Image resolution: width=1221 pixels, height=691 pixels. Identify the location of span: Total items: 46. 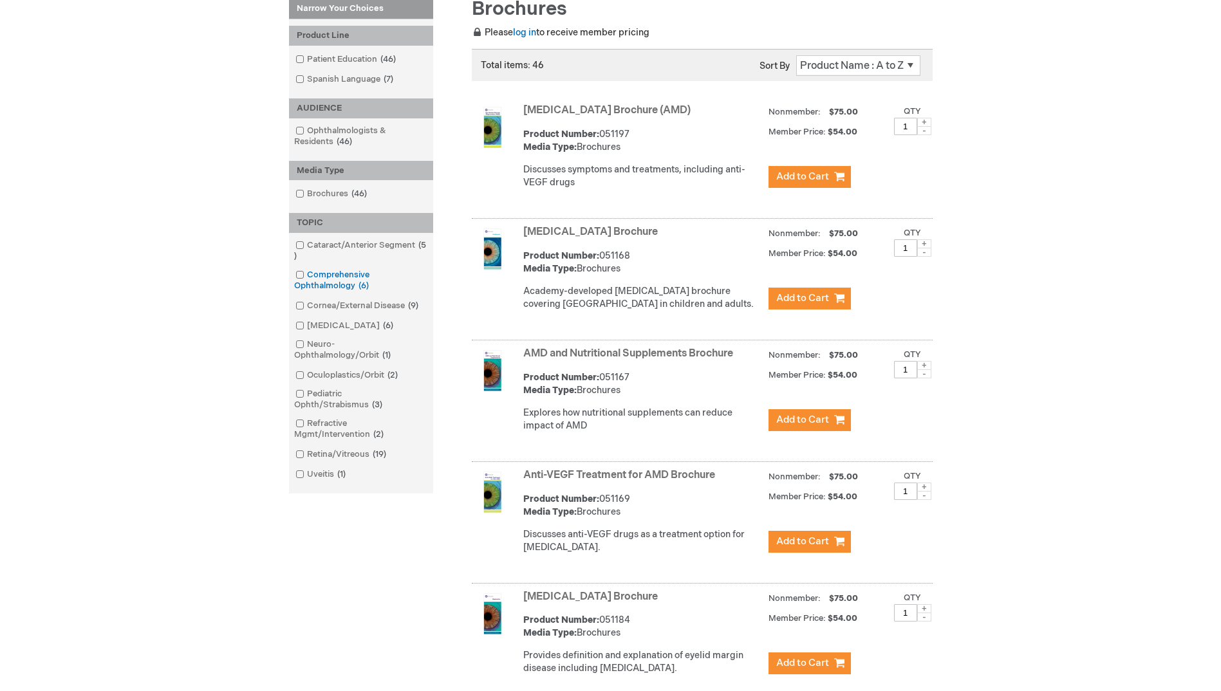
(512, 65).